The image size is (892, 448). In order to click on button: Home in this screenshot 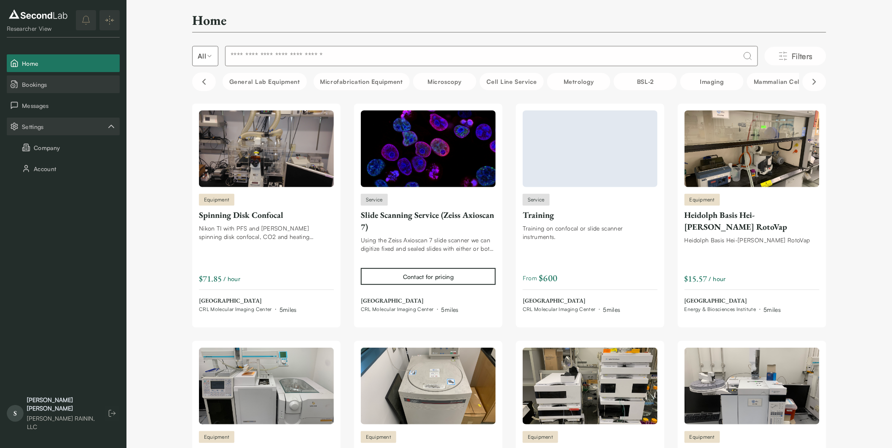, I will do `click(63, 63)`.